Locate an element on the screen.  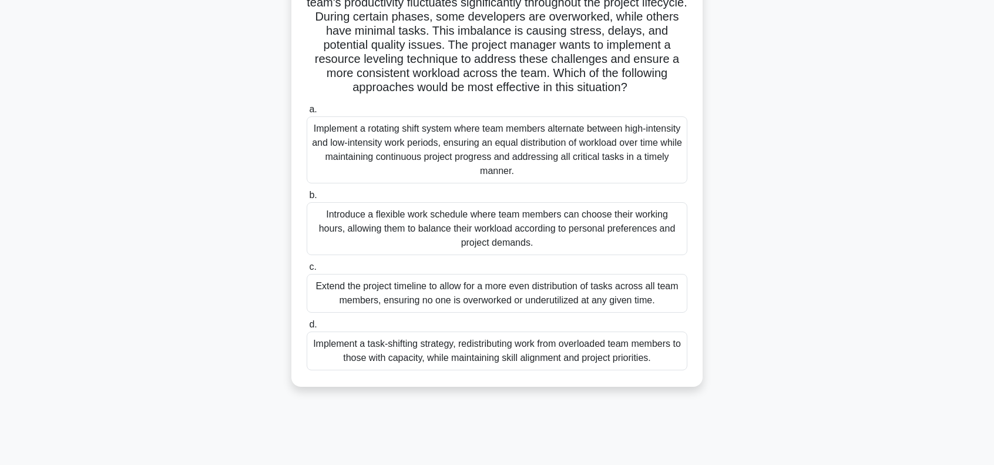
span: b. is located at coordinates (312, 194).